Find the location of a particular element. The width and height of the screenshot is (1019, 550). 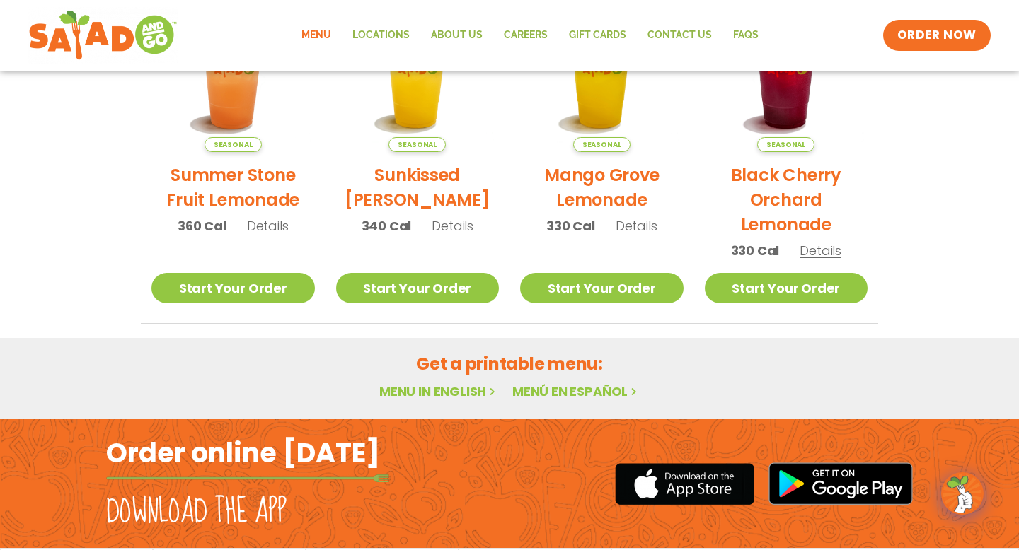

h2: Get a printable menu: is located at coordinates (509, 364).